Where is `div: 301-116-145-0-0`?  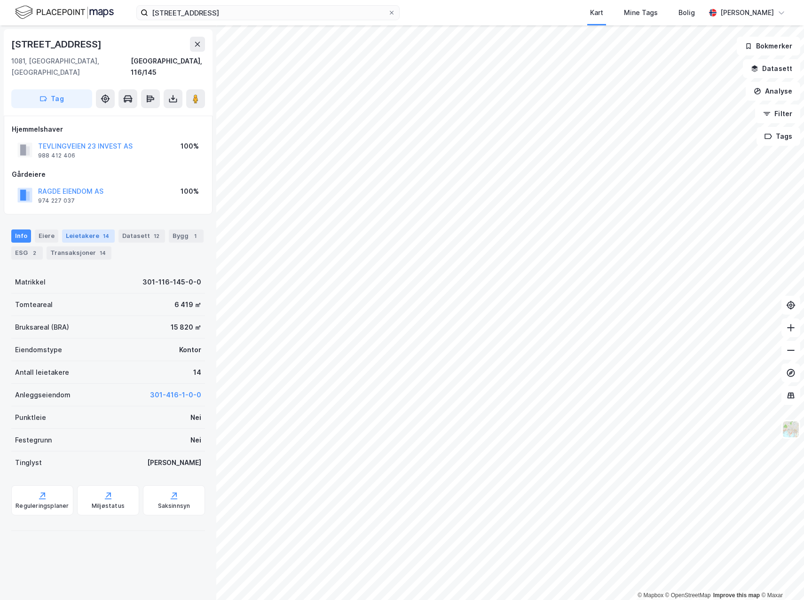 div: 301-116-145-0-0 is located at coordinates (172, 282).